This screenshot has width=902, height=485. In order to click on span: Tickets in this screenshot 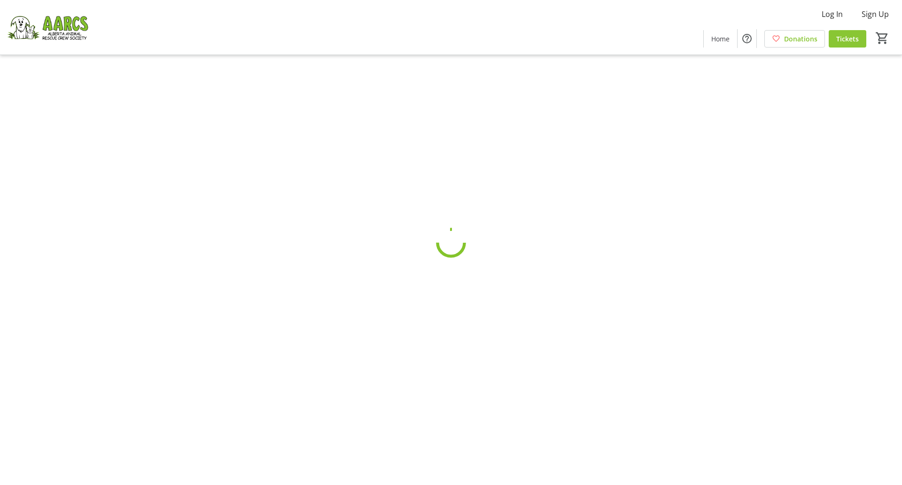, I will do `click(848, 39)`.